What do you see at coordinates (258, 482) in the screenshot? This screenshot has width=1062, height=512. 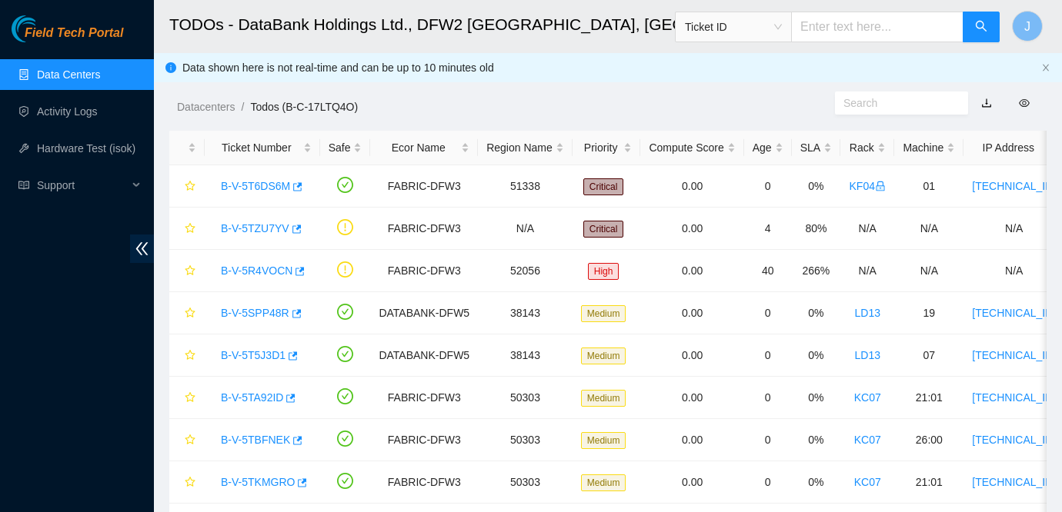 I see `a: B-V-5TKMGRO` at bounding box center [258, 482].